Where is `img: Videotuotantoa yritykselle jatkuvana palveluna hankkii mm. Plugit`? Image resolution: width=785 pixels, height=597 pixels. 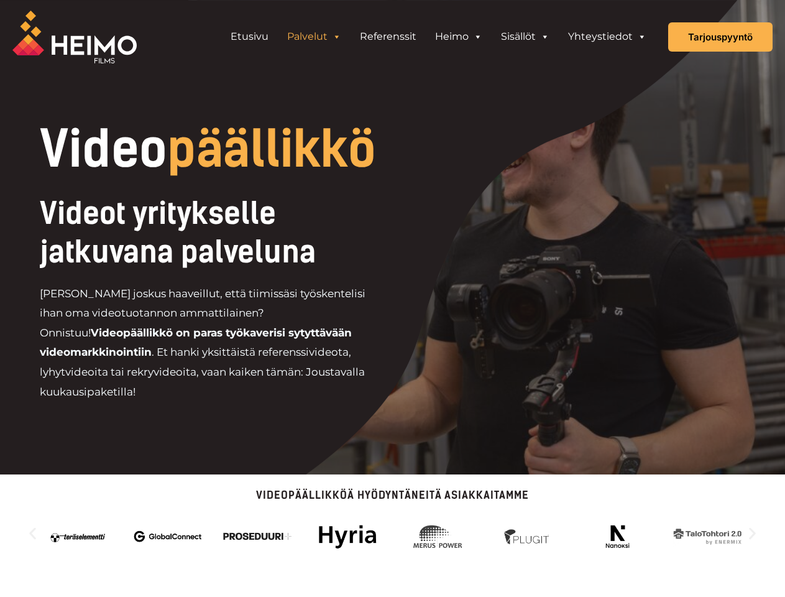 img: Videotuotantoa yritykselle jatkuvana palveluna hankkii mm. Plugit is located at coordinates (528, 536).